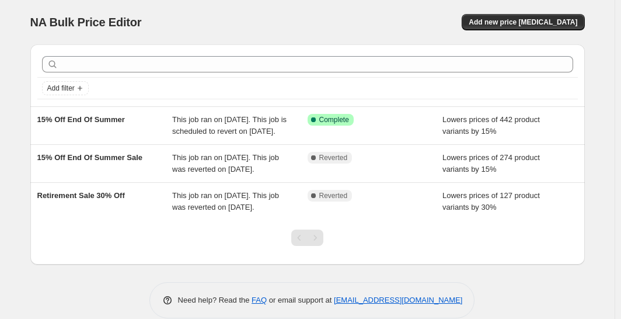 This screenshot has height=319, width=621. What do you see at coordinates (491, 125) in the screenshot?
I see `span: Lowers prices of 442 product variants by 15%` at bounding box center [491, 125].